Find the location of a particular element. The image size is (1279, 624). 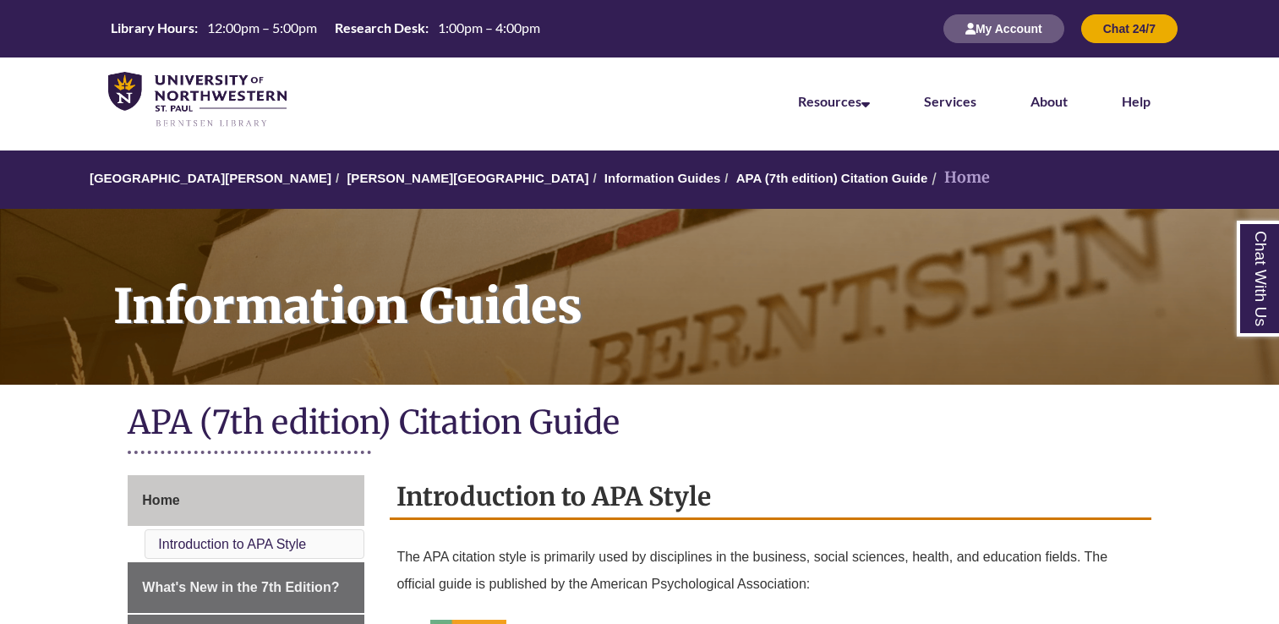

a: About is located at coordinates (1049, 101).